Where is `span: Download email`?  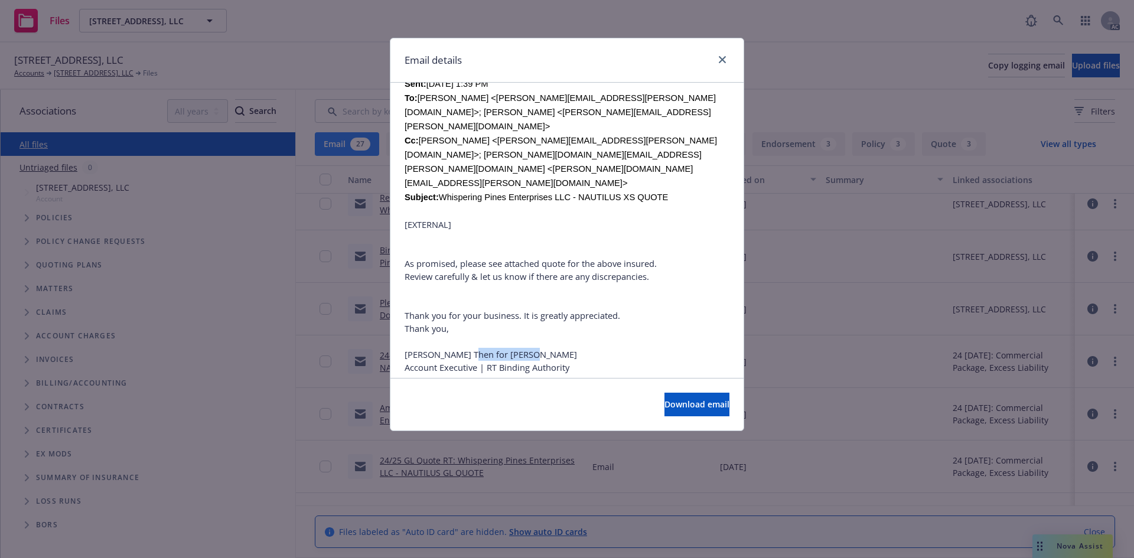 span: Download email is located at coordinates (697, 404).